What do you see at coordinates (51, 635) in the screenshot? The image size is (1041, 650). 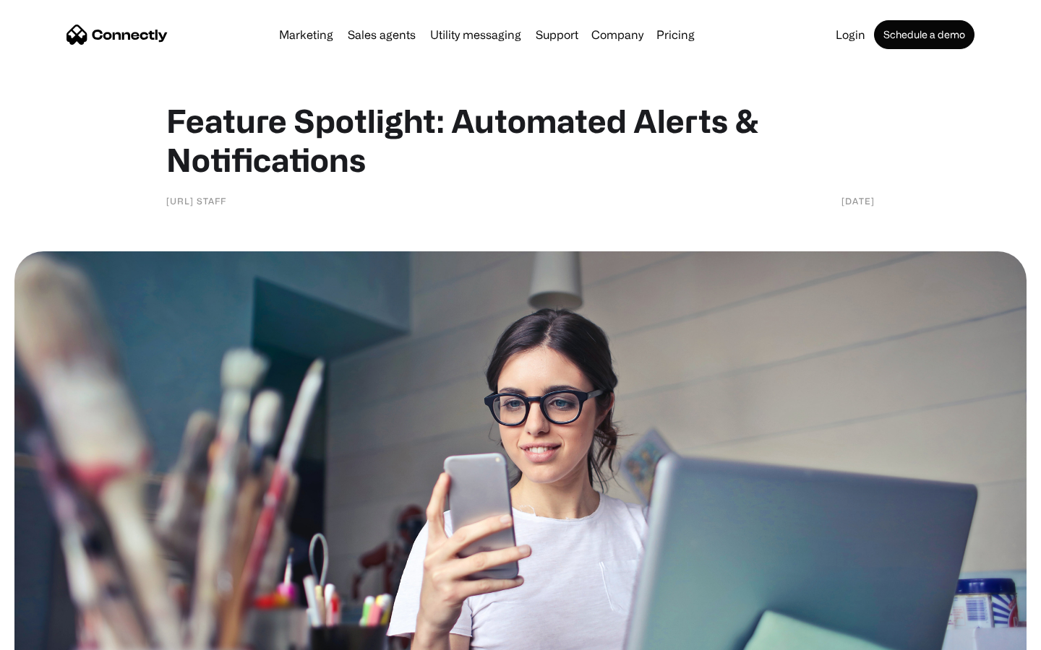 I see `aside: Language selected: English` at bounding box center [51, 635].